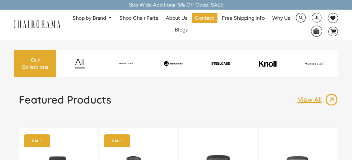  Describe the element at coordinates (331, 100) in the screenshot. I see `img: image_13.png` at that location.